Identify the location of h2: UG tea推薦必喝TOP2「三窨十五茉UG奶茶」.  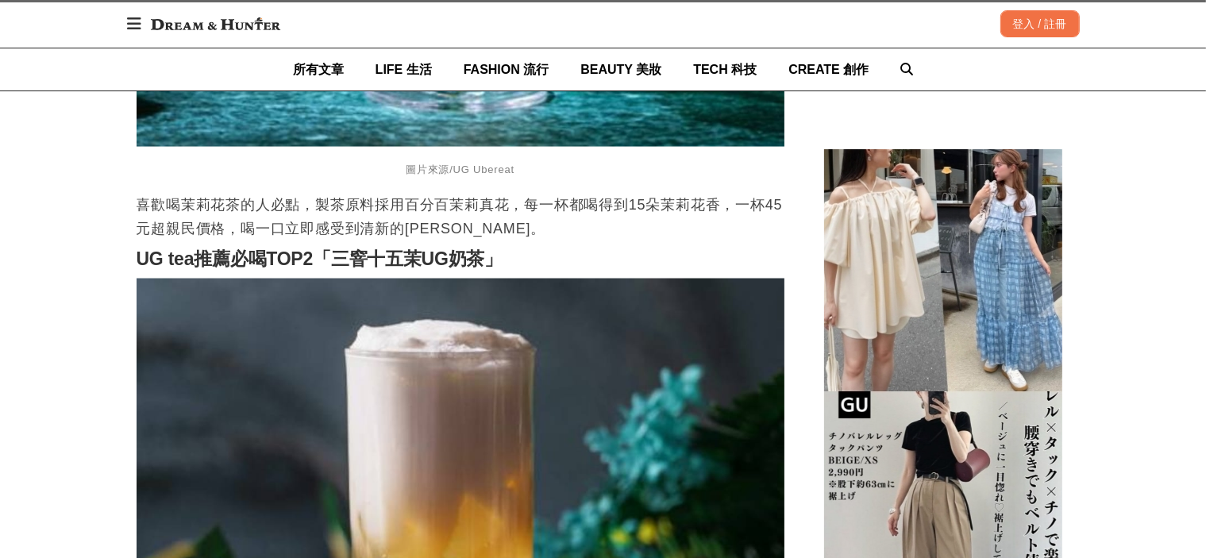
(461, 260).